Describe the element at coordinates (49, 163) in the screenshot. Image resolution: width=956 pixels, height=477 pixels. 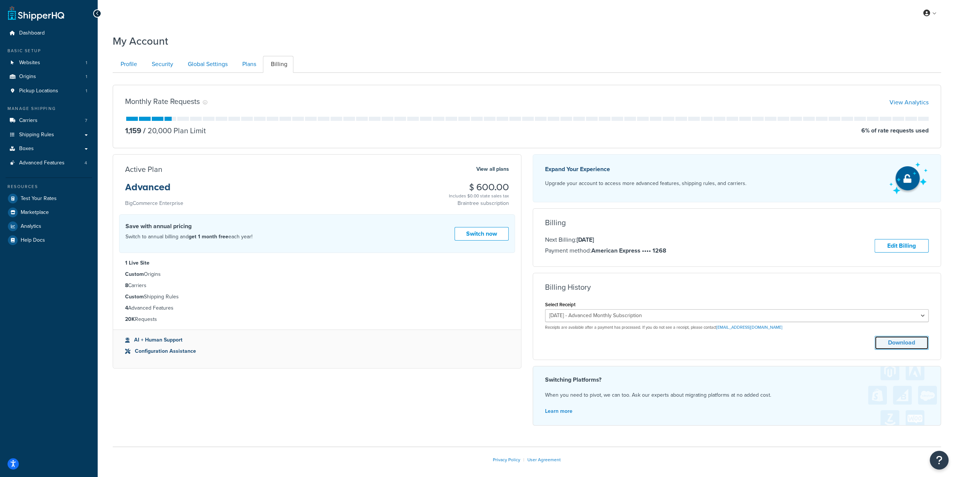
I see `a: Advanced Features 4` at that location.